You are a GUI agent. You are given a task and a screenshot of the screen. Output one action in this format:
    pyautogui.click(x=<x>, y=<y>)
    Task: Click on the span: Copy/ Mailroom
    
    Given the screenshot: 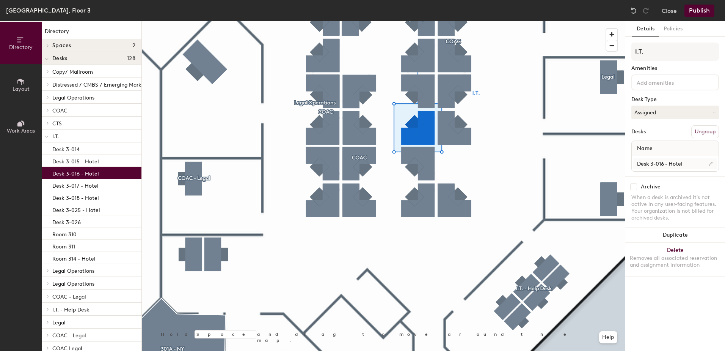 What is the action you would take?
    pyautogui.click(x=72, y=72)
    